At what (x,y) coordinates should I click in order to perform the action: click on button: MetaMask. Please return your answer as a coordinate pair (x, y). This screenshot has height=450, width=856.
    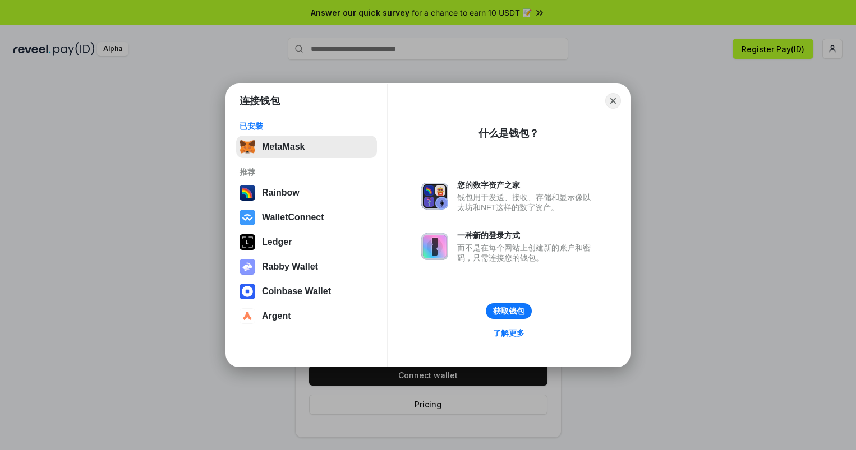
    Looking at the image, I should click on (306, 147).